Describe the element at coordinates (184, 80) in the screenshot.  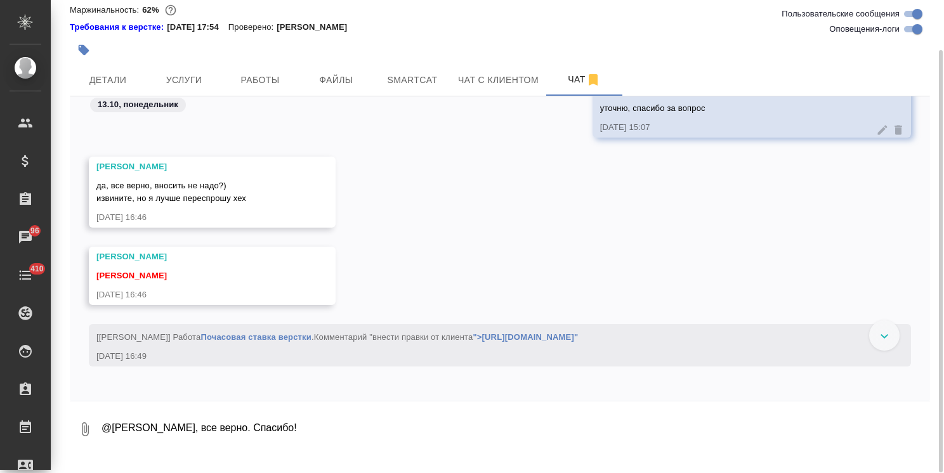
I see `span: Услуги` at that location.